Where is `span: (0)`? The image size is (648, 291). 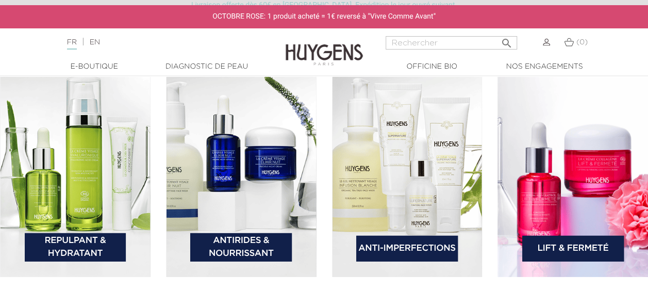 span: (0) is located at coordinates (582, 42).